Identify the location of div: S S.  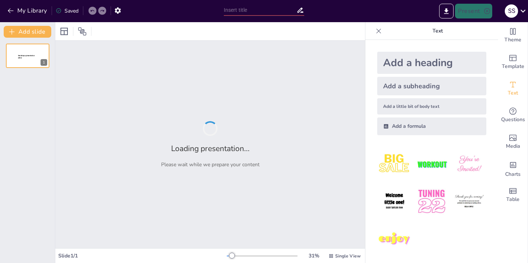
(512, 11).